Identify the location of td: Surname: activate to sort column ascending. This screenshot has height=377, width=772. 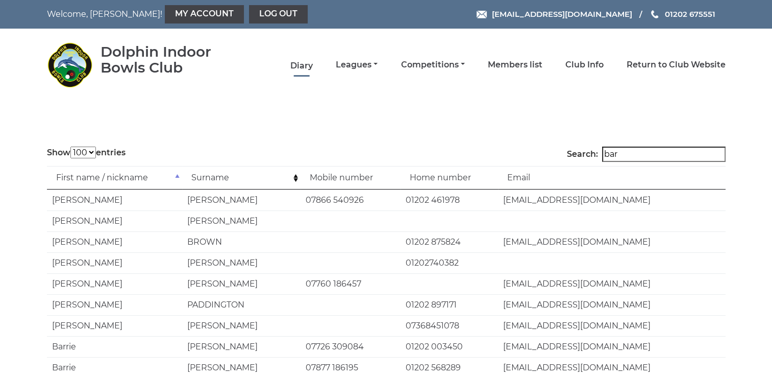
(241, 178).